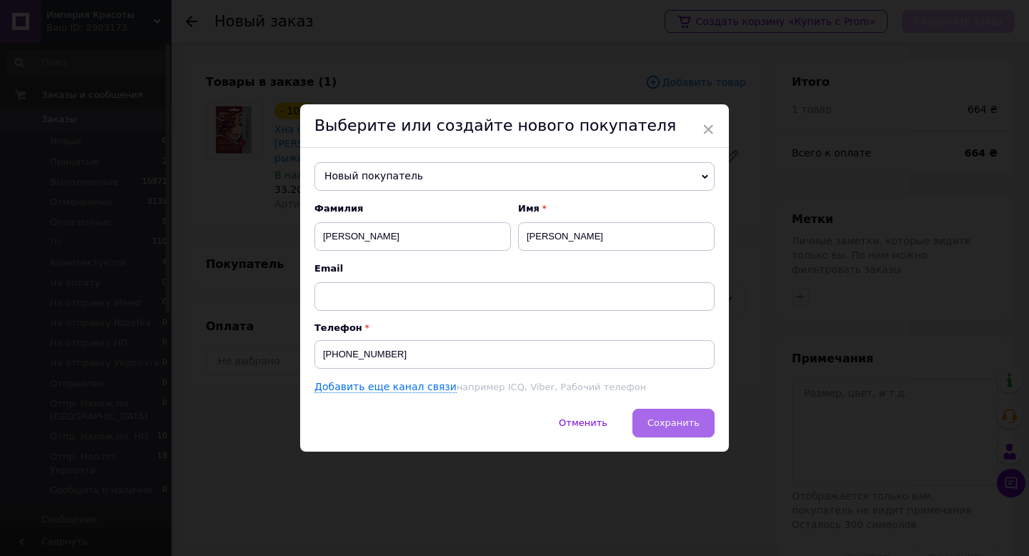  What do you see at coordinates (673, 422) in the screenshot?
I see `span: Сохранить` at bounding box center [673, 422].